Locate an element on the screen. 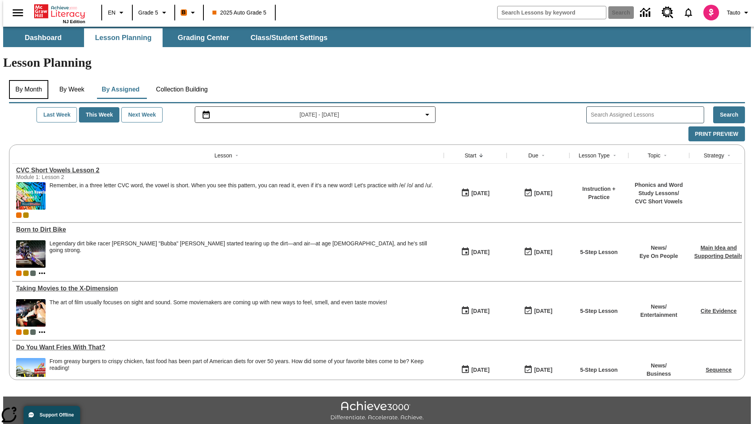 This screenshot has height=424, width=754. span: Current Class is located at coordinates (19, 332).